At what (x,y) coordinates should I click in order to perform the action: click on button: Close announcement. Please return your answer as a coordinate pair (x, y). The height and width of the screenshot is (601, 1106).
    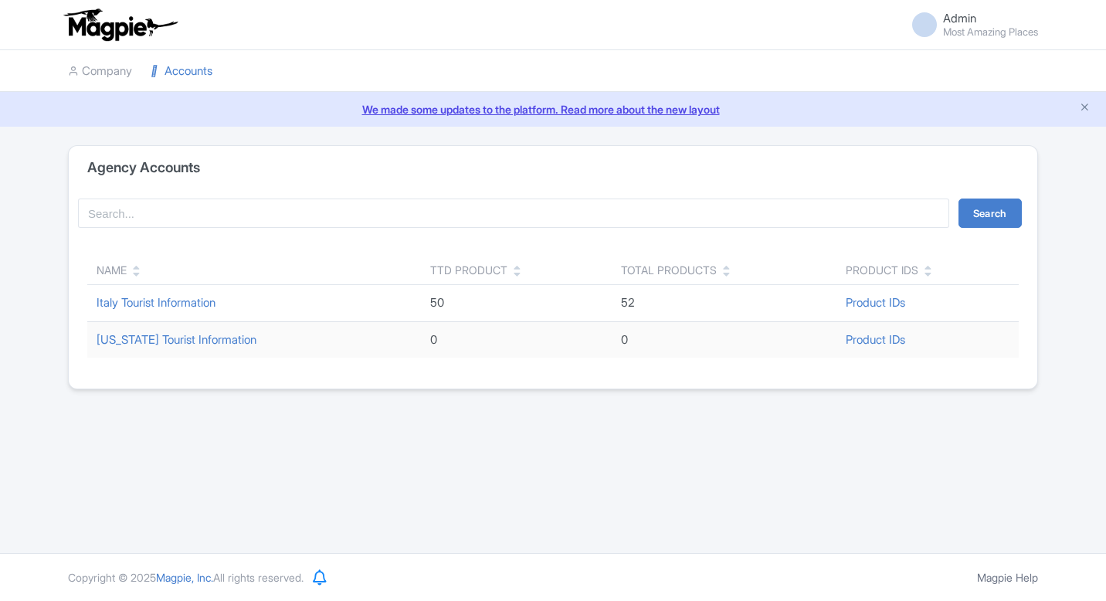
    Looking at the image, I should click on (1085, 108).